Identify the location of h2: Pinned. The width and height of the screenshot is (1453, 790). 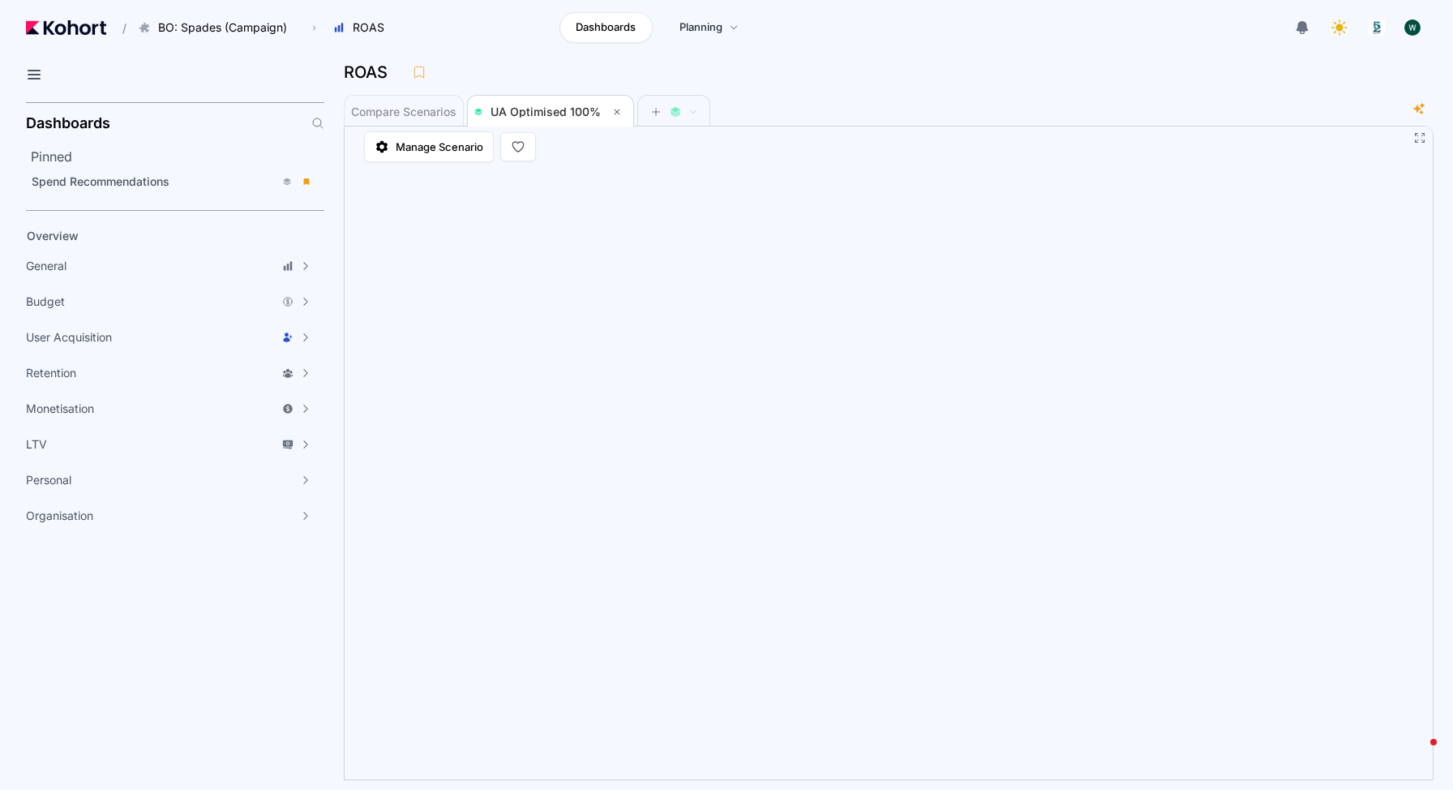
(178, 157).